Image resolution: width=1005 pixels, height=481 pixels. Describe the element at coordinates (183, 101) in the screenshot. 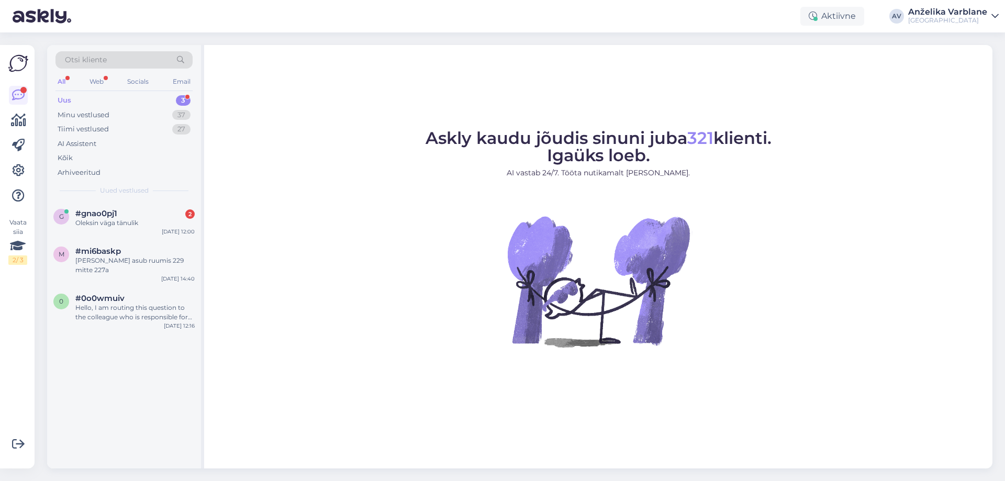

I see `div: 3` at that location.